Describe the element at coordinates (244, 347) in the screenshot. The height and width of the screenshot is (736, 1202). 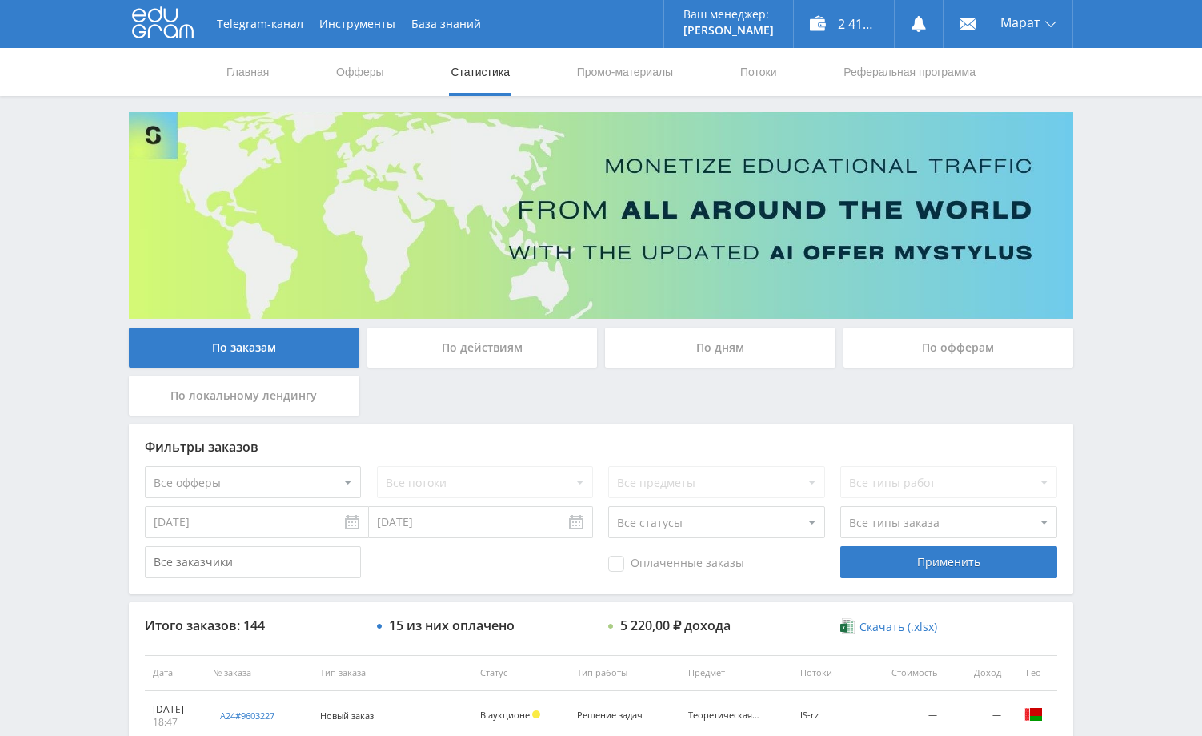
I see `div: По заказам` at that location.